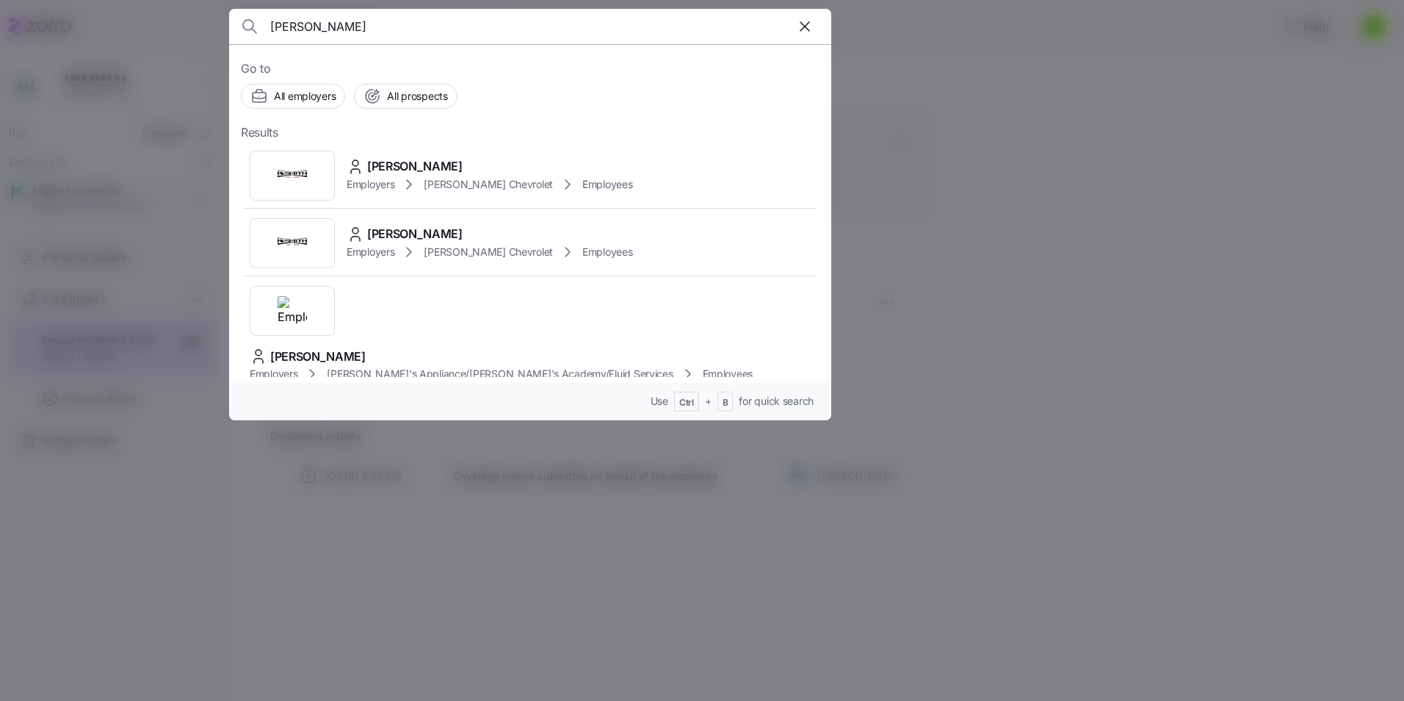 Image resolution: width=1404 pixels, height=701 pixels. What do you see at coordinates (660, 401) in the screenshot?
I see `span: Use` at bounding box center [660, 401].